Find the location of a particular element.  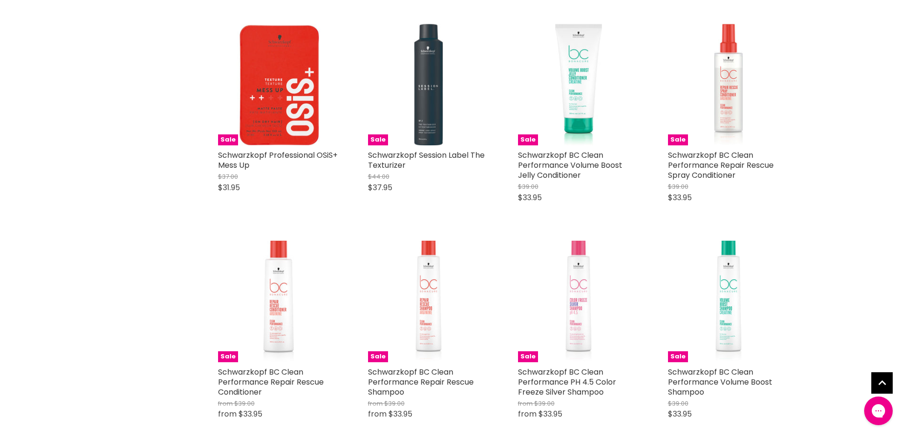

a: Schwarzkopf BC Clean Performance Volume Boost ShampooSale is located at coordinates (729, 301).